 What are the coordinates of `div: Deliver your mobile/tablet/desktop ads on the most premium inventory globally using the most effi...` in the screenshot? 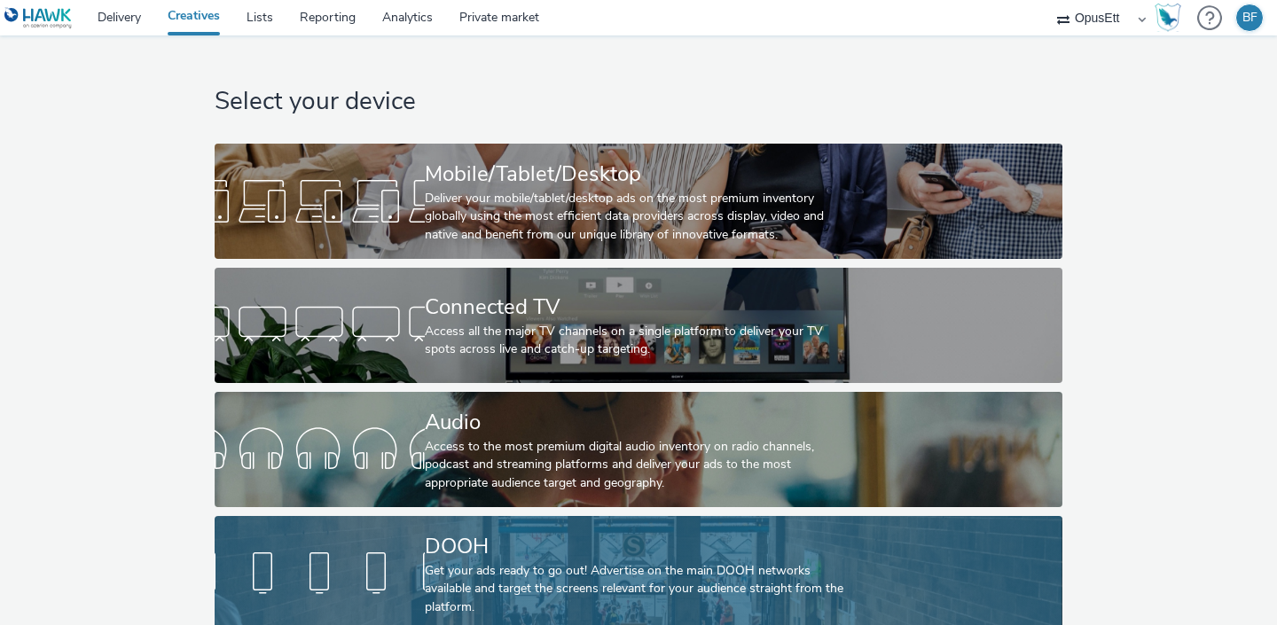 It's located at (635, 216).